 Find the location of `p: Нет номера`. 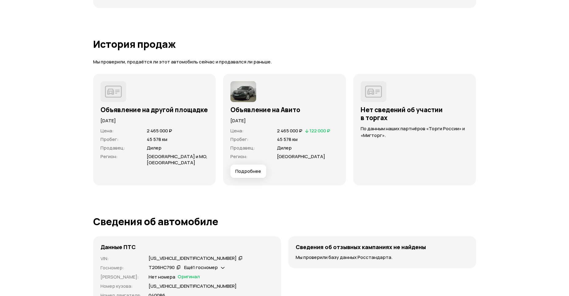

p: Нет номера is located at coordinates (162, 277).